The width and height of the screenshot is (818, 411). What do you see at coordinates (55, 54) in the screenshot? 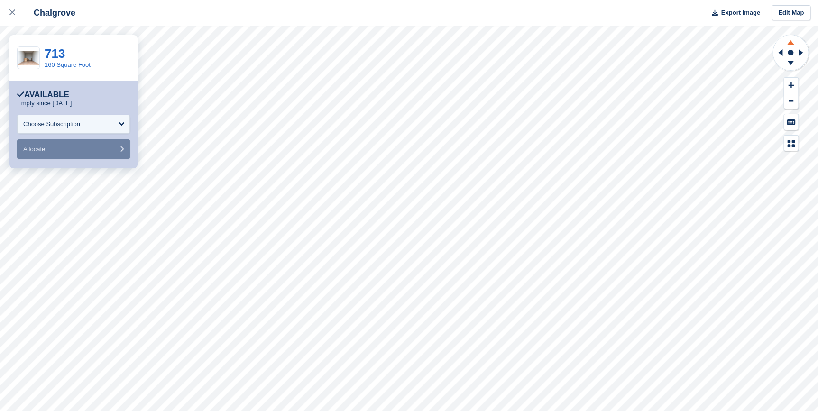
I see `a: 713` at bounding box center [55, 54].